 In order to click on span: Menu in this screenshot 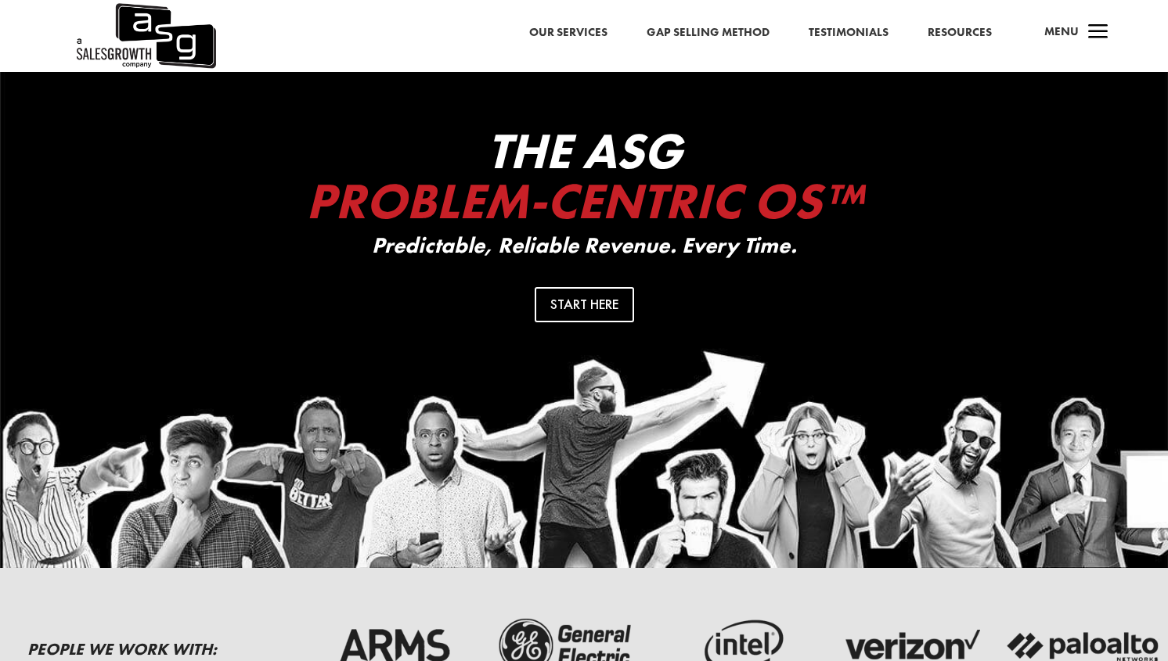, I will do `click(1061, 31)`.